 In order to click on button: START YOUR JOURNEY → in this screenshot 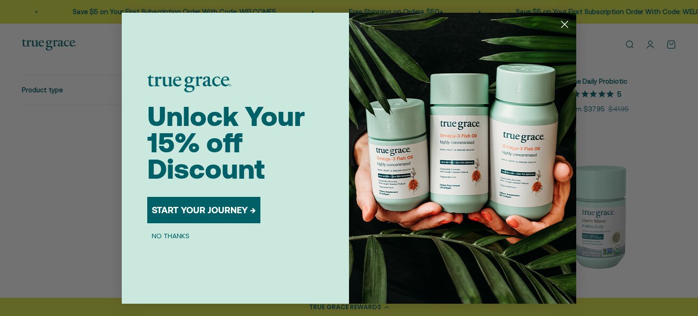, I will do `click(204, 210)`.